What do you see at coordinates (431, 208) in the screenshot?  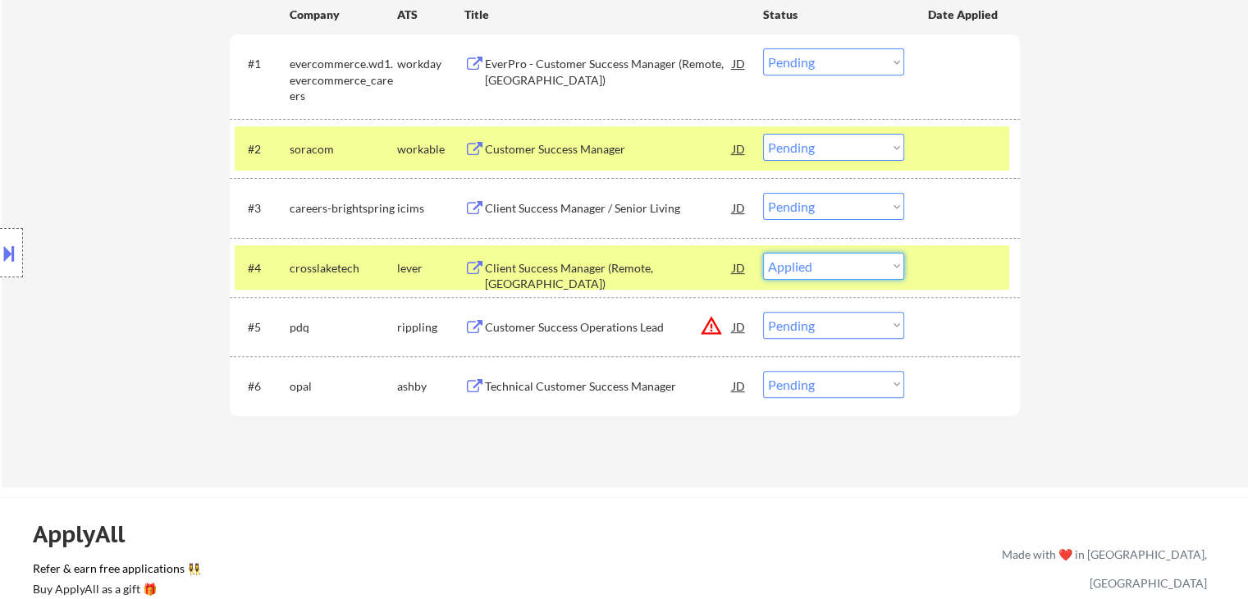 I see `div: icims` at bounding box center [431, 208].